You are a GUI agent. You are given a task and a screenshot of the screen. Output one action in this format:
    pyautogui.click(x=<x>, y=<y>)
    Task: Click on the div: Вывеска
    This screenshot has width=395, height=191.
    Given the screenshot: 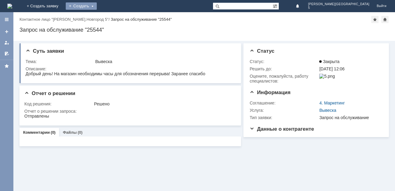 What is the action you would take?
    pyautogui.click(x=164, y=62)
    